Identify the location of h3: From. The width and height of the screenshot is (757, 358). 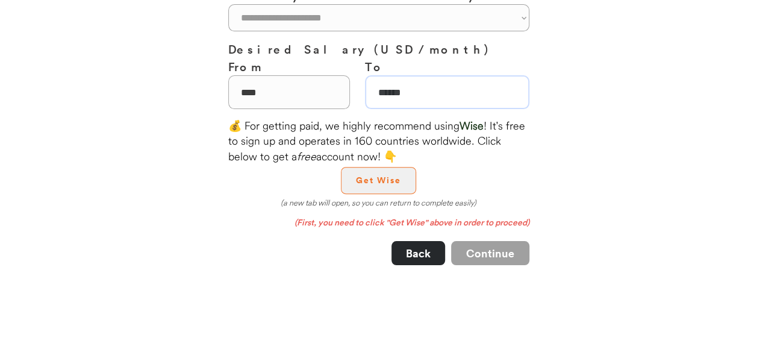
(289, 66).